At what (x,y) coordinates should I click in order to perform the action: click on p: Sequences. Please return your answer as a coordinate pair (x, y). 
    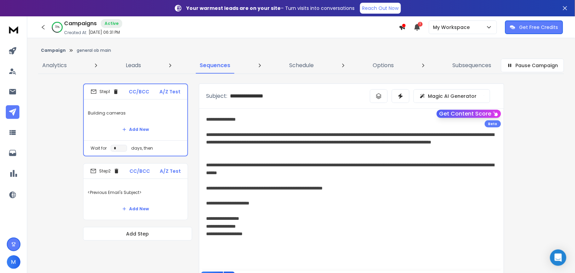
    Looking at the image, I should click on (215, 65).